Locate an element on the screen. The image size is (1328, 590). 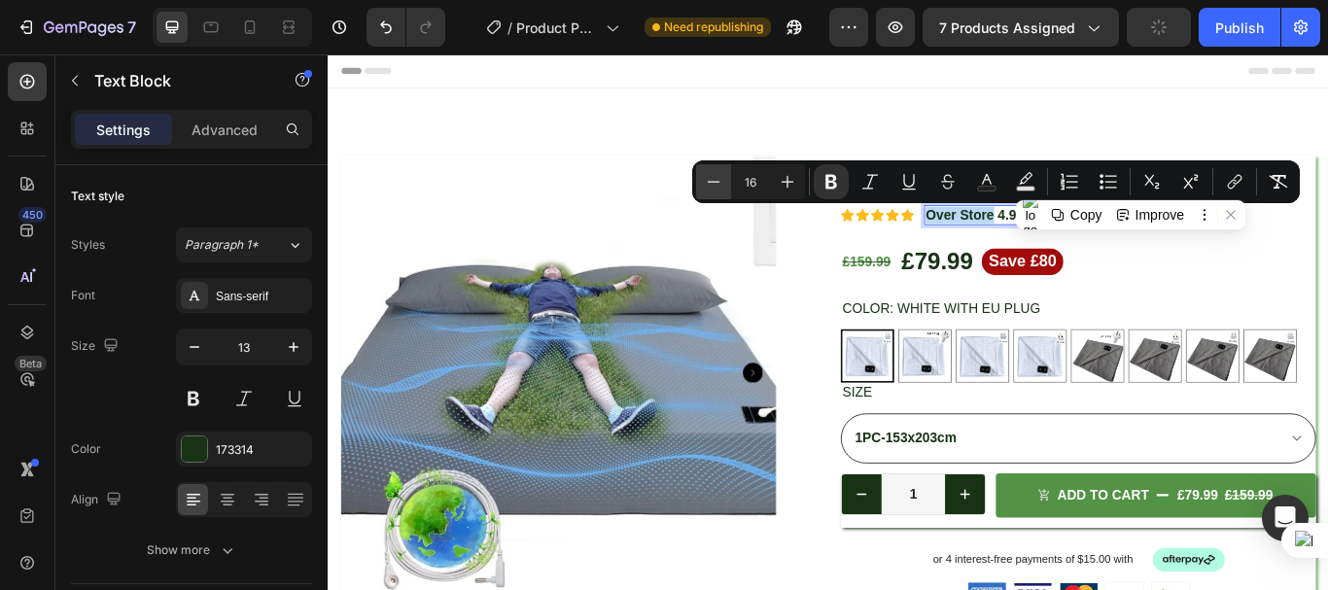
button: Paragraph 1* is located at coordinates (244, 245).